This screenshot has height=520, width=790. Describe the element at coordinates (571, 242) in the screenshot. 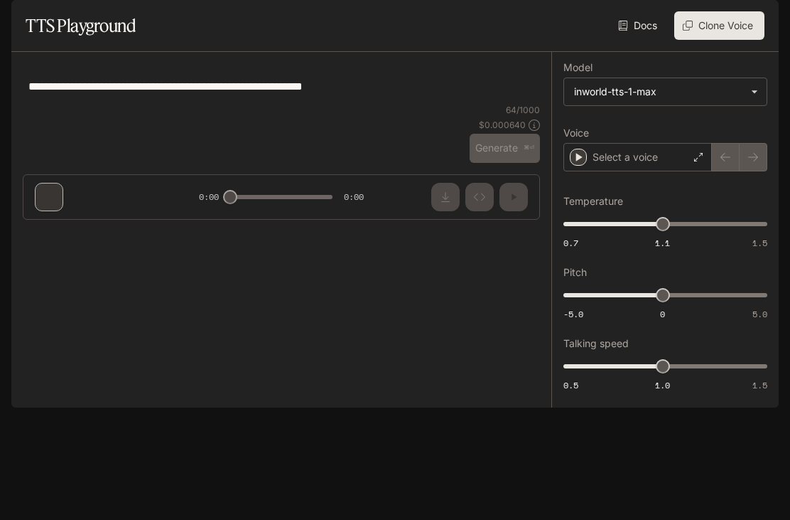

I see `span: 0.7` at that location.